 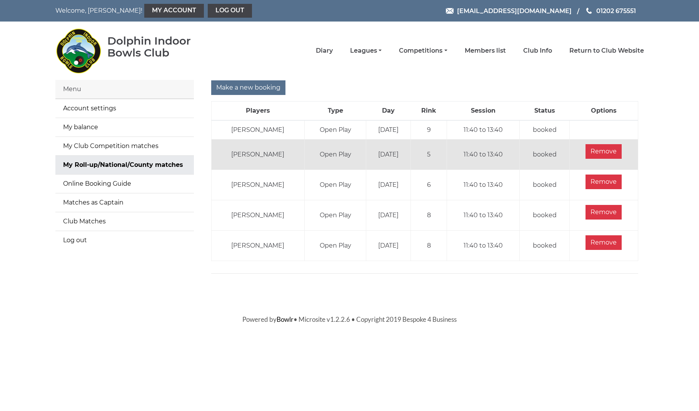 What do you see at coordinates (174, 11) in the screenshot?
I see `a: My Account` at bounding box center [174, 11].